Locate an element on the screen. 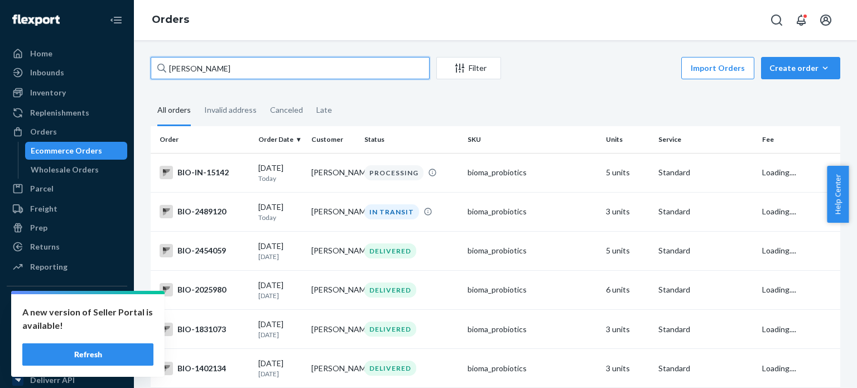  a: Reporting is located at coordinates (67, 267).